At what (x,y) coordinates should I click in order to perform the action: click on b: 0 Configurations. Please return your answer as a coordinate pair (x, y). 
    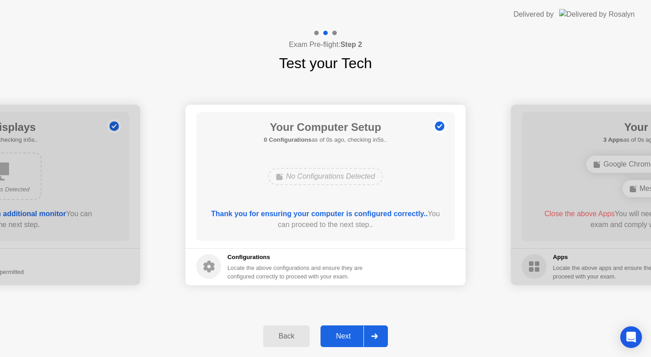
    Looking at the image, I should click on (287, 140).